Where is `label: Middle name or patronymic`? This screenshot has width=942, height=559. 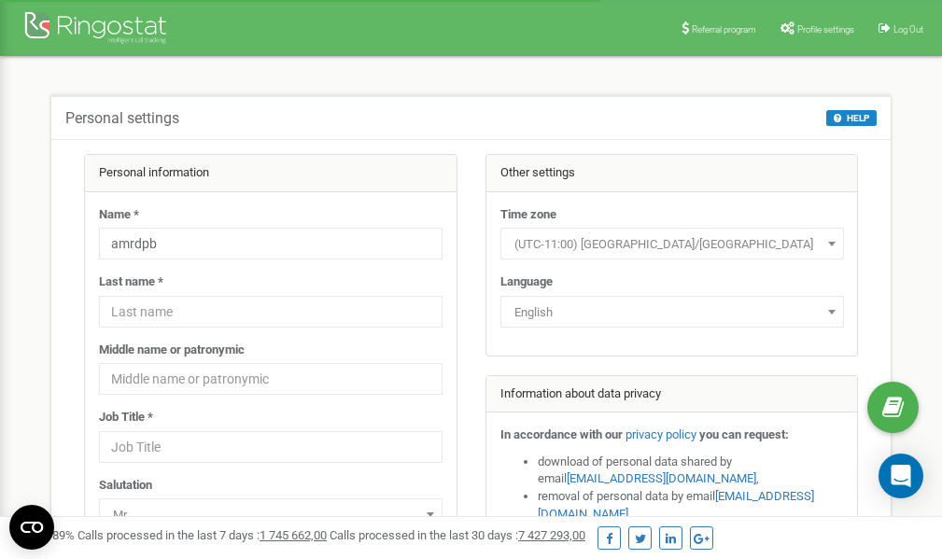 label: Middle name or patronymic is located at coordinates (172, 350).